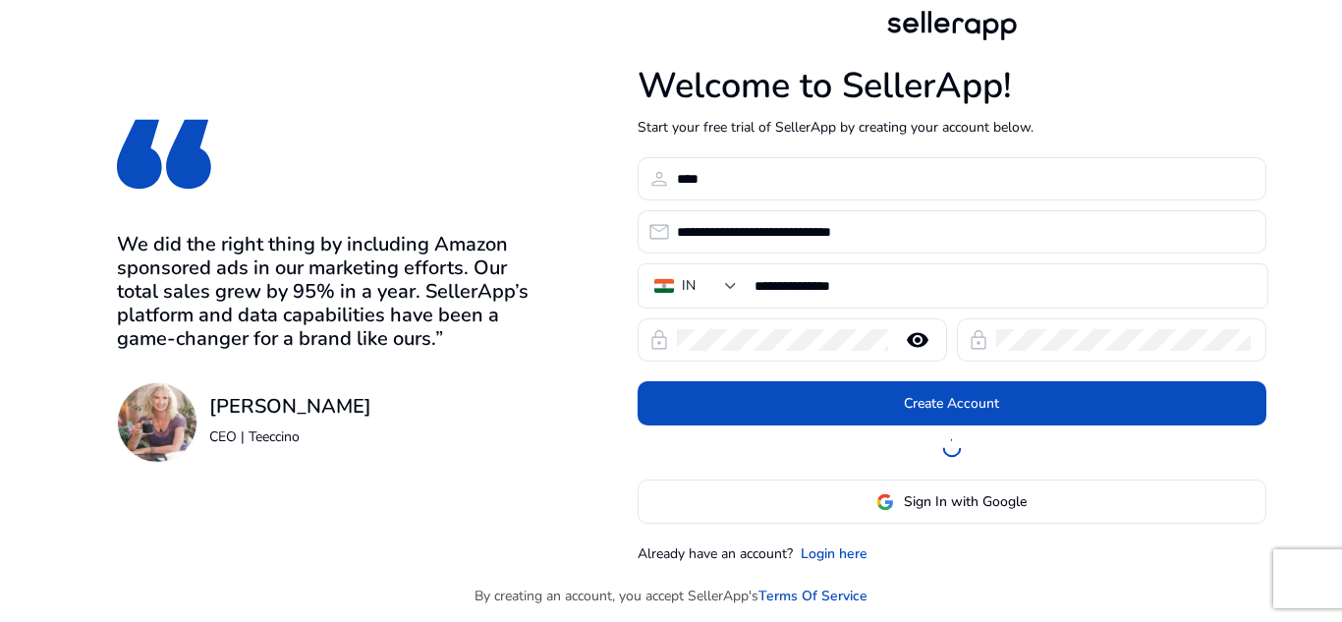 The width and height of the screenshot is (1342, 622). What do you see at coordinates (965, 501) in the screenshot?
I see `span: Sign In with Google` at bounding box center [965, 501].